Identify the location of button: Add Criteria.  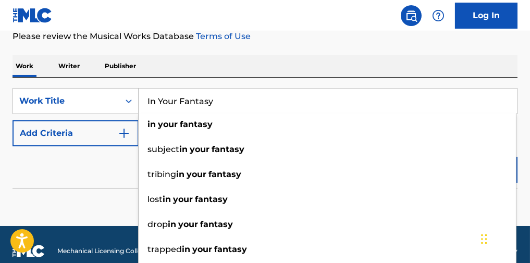
(76, 134).